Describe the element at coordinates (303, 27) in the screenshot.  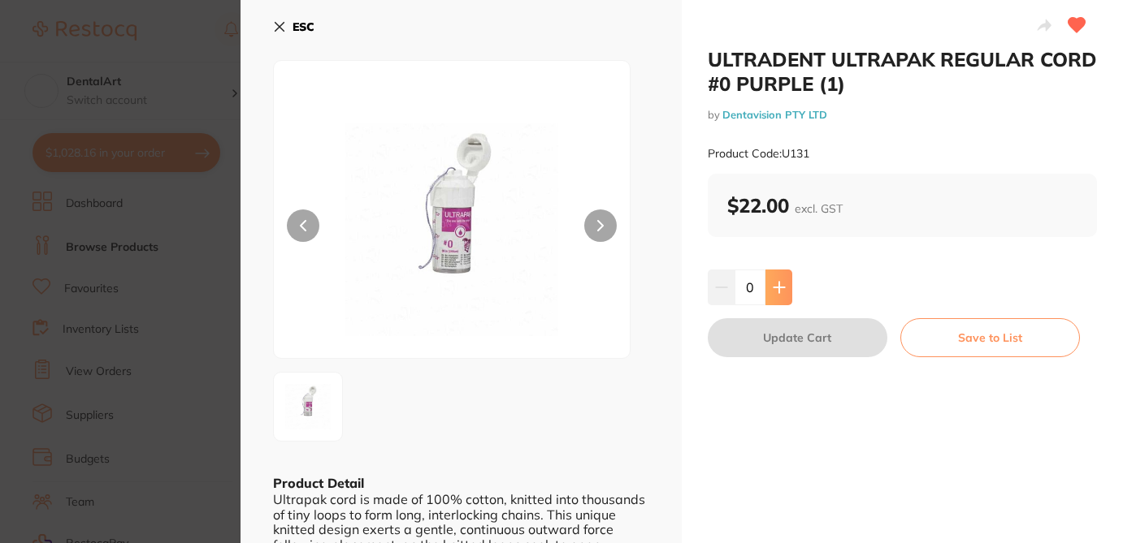
I see `b: ESC` at that location.